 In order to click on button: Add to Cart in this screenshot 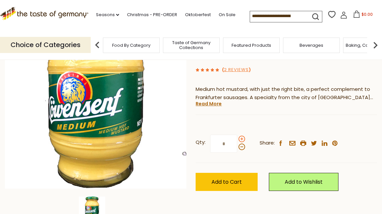, I will do `click(227, 182)`.